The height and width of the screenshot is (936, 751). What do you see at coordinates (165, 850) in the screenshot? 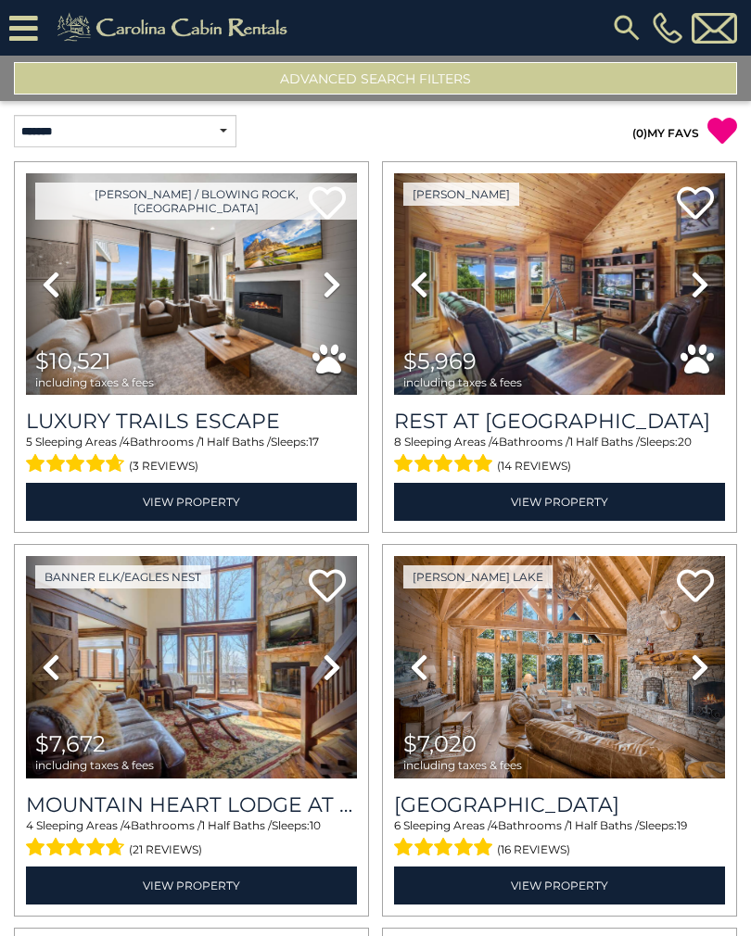
I see `span: (21 reviews)` at bounding box center [165, 850].